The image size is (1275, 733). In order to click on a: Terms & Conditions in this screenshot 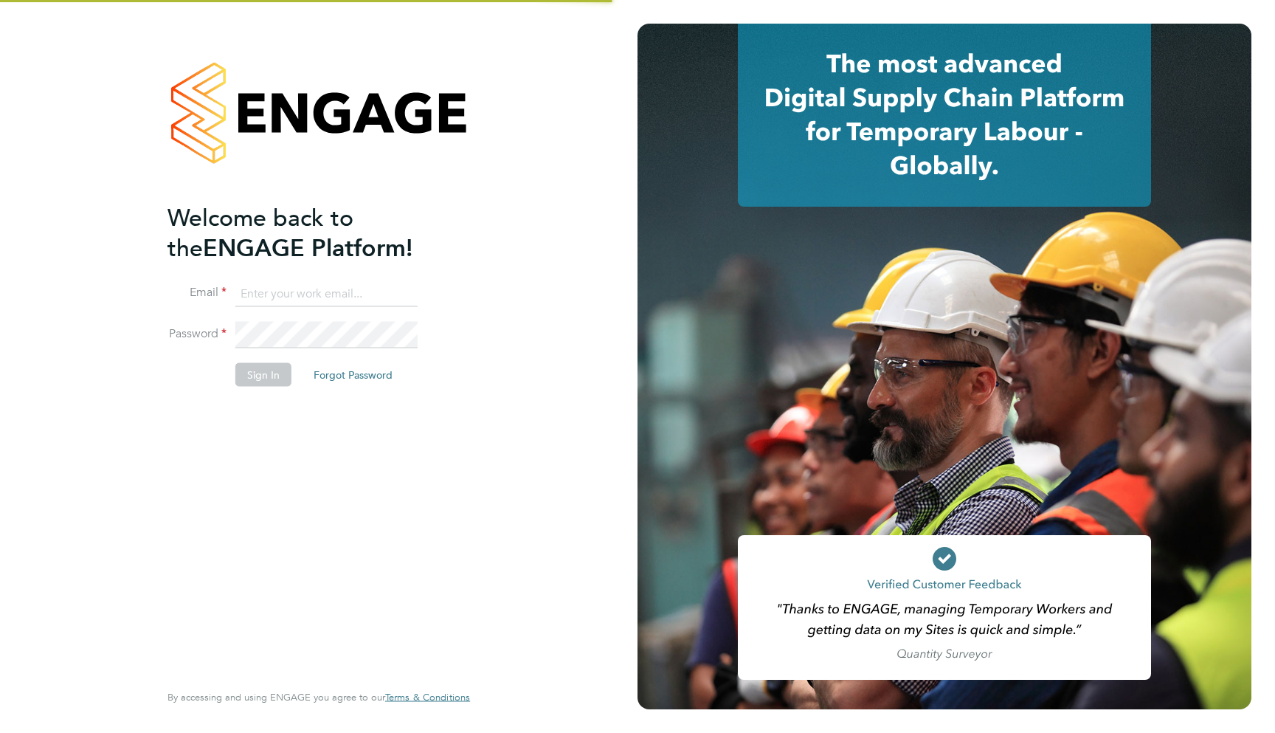, I will do `click(427, 697)`.